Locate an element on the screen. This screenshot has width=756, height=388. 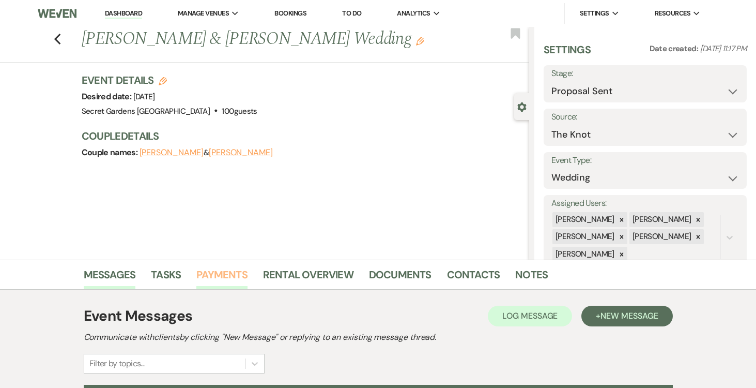
a: Payments is located at coordinates (222, 278).